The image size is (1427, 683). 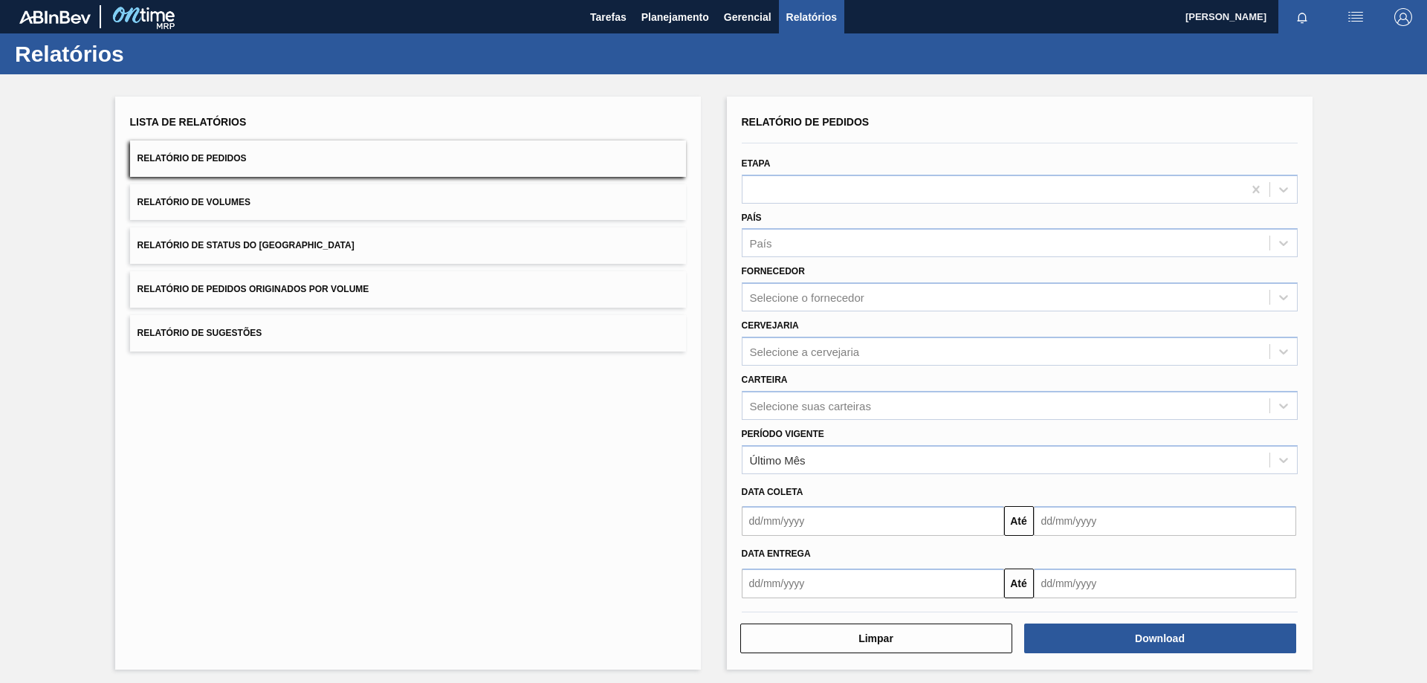 I want to click on img: TNhmsLtSVTkK8tSr43FrP2fwEKptu5GPRR3wAAAABJRU5ErkJggg==, so click(x=55, y=17).